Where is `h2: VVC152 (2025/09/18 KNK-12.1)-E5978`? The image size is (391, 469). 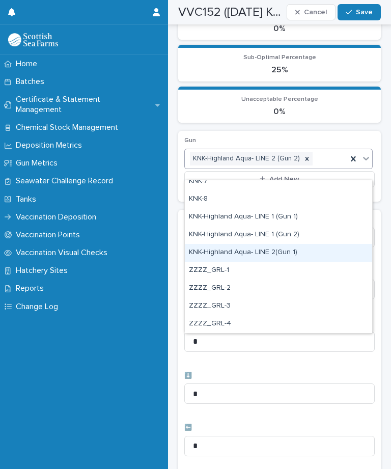 h2: VVC152 (2025/09/18 KNK-12.1)-E5978 is located at coordinates (230, 12).